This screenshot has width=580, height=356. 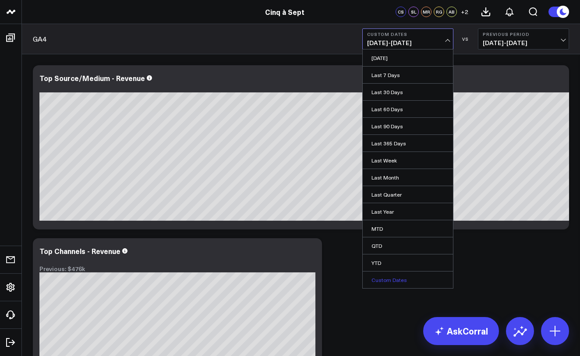 I want to click on span: + 2, so click(x=465, y=12).